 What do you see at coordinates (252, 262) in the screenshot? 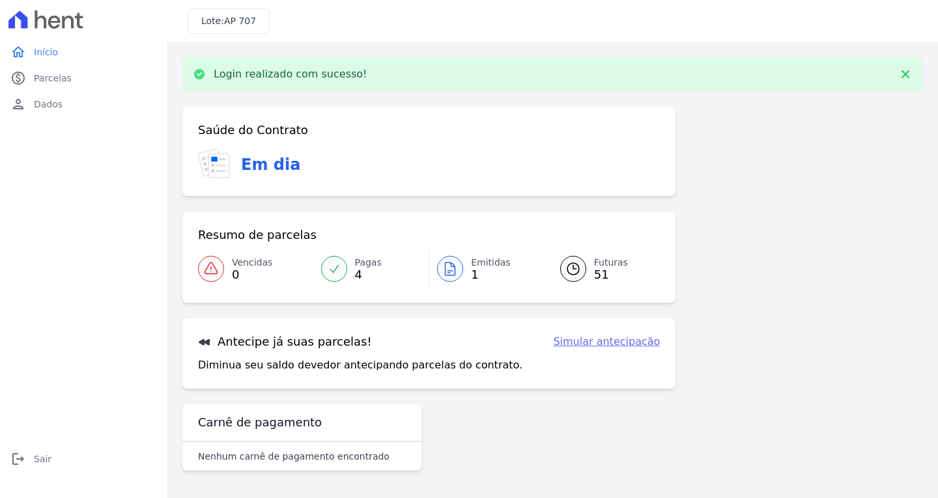
I see `span: Vencidas` at bounding box center [252, 262].